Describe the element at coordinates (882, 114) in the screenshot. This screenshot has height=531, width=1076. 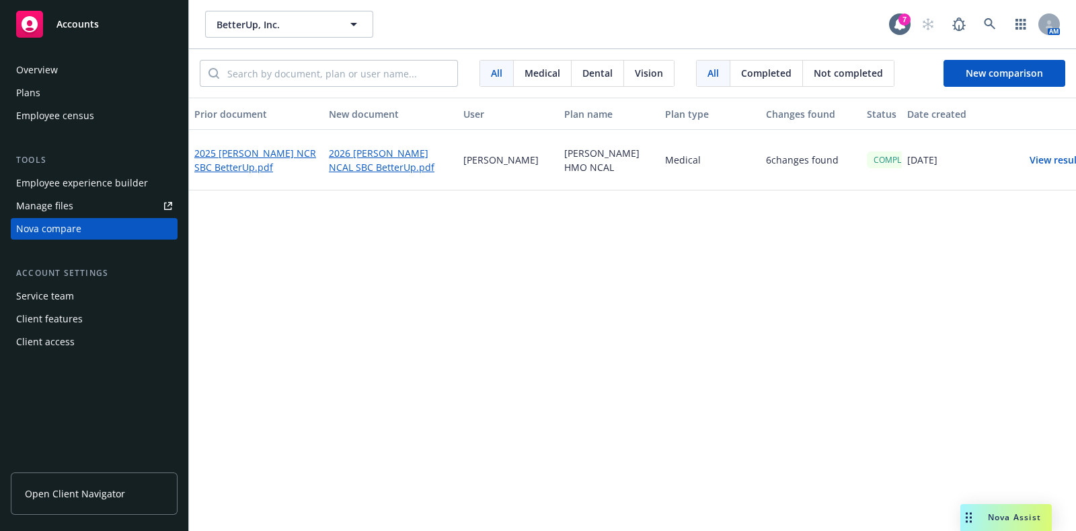
I see `div: Status` at that location.